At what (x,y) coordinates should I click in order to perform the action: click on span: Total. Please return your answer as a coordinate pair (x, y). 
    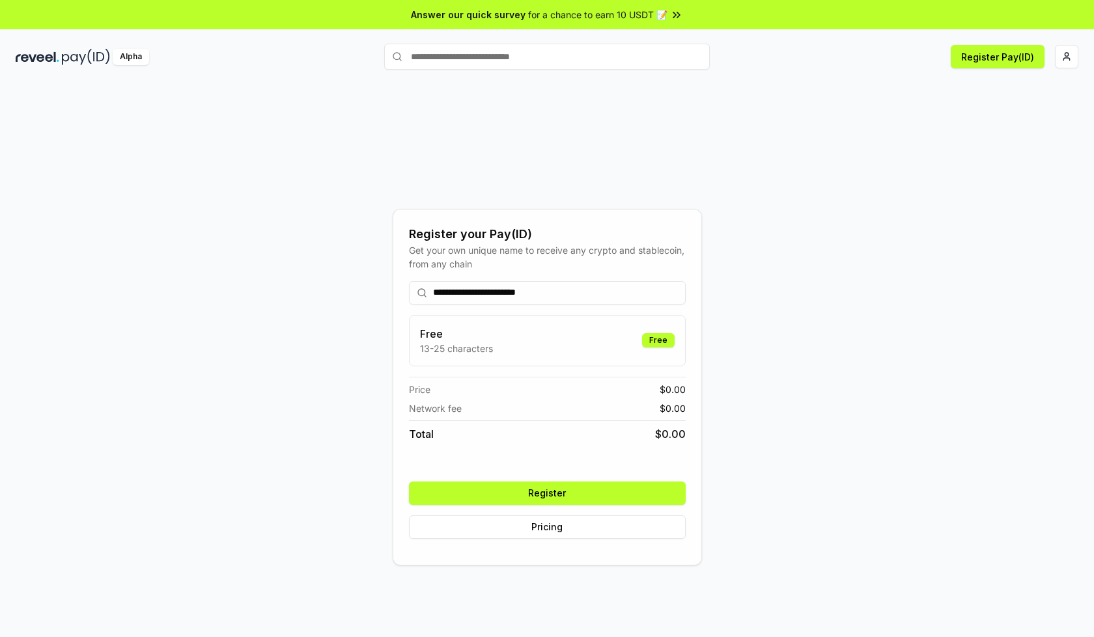
    Looking at the image, I should click on (421, 434).